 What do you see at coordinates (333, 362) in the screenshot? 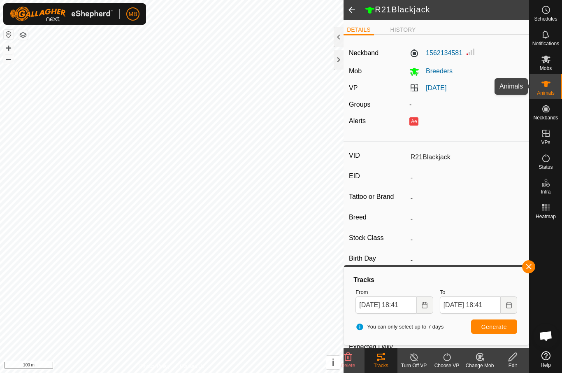
I see `span: i` at bounding box center [333, 362].